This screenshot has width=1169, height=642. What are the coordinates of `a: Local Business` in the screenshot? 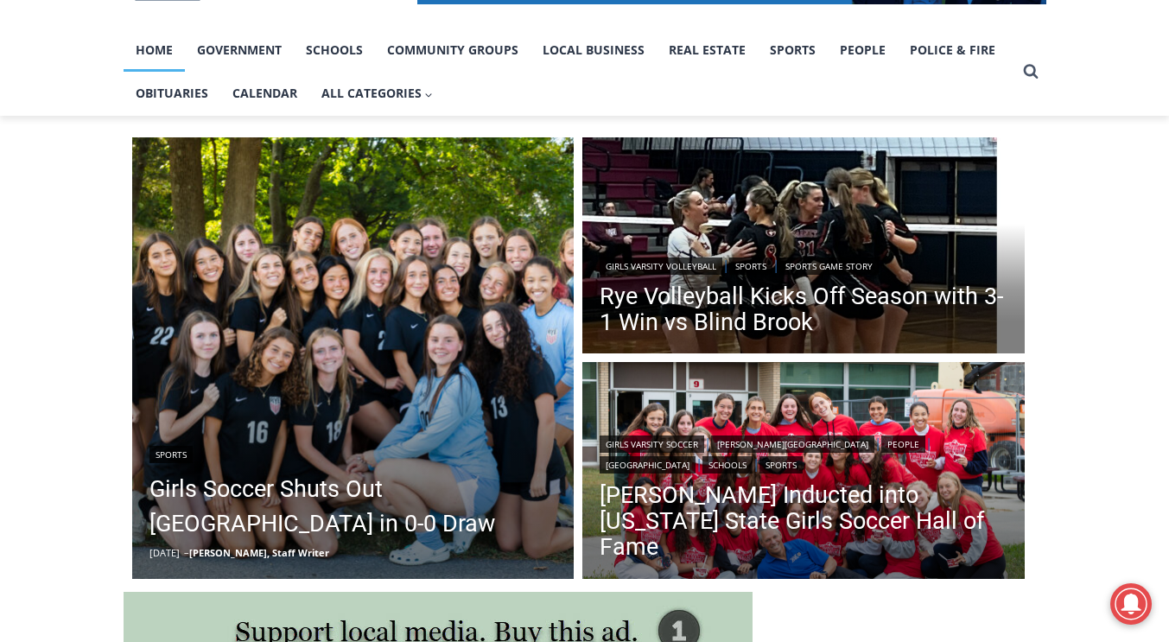 It's located at (593, 50).